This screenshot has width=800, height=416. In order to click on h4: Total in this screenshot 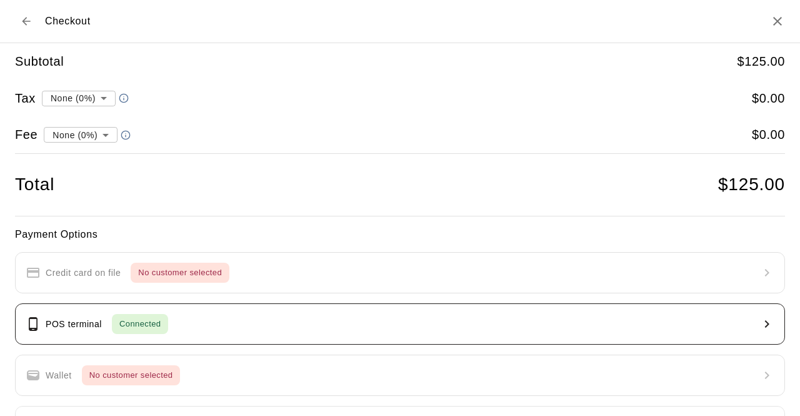, I will do `click(34, 184)`.